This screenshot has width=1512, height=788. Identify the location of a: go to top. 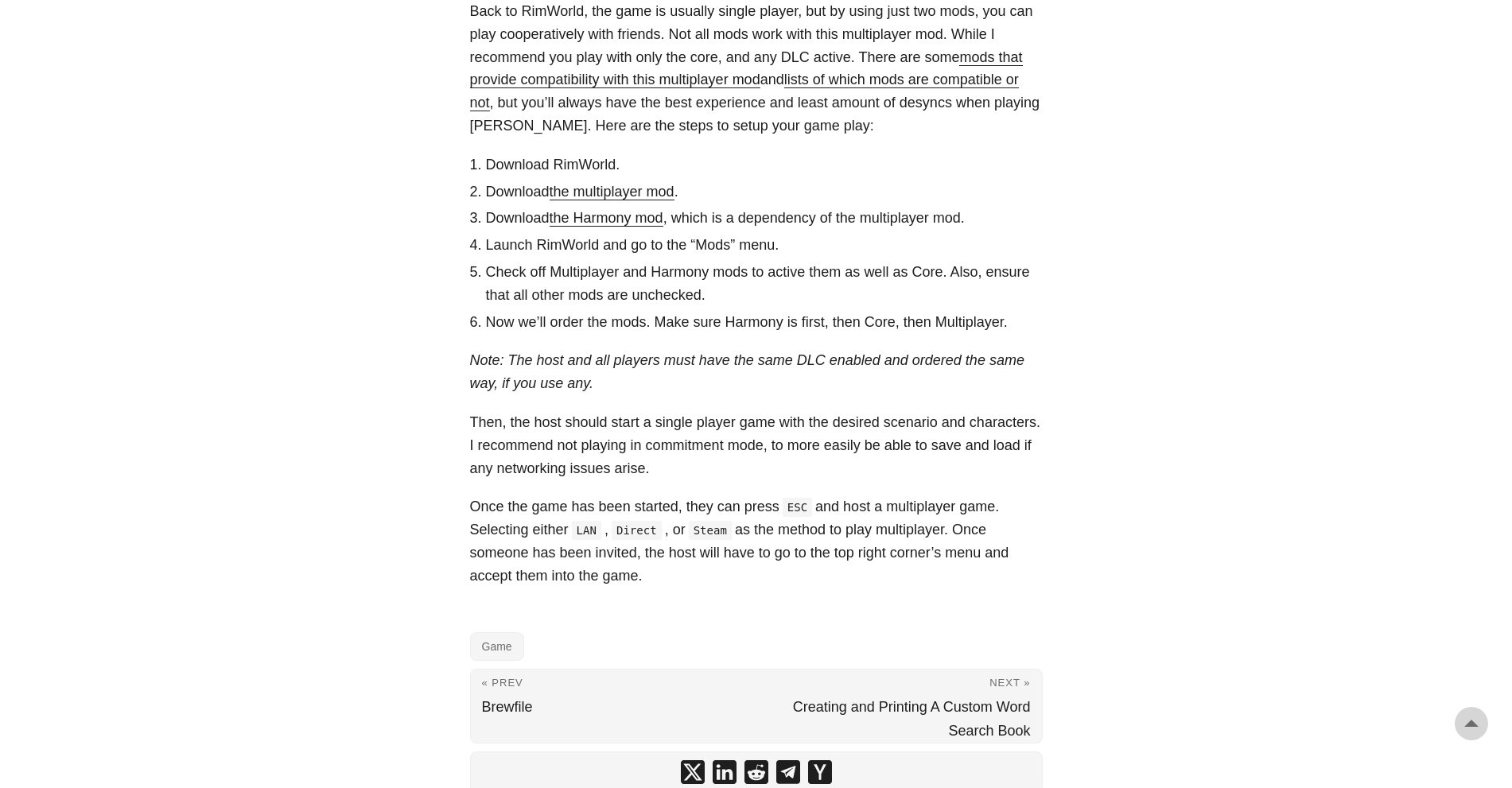
(1471, 723).